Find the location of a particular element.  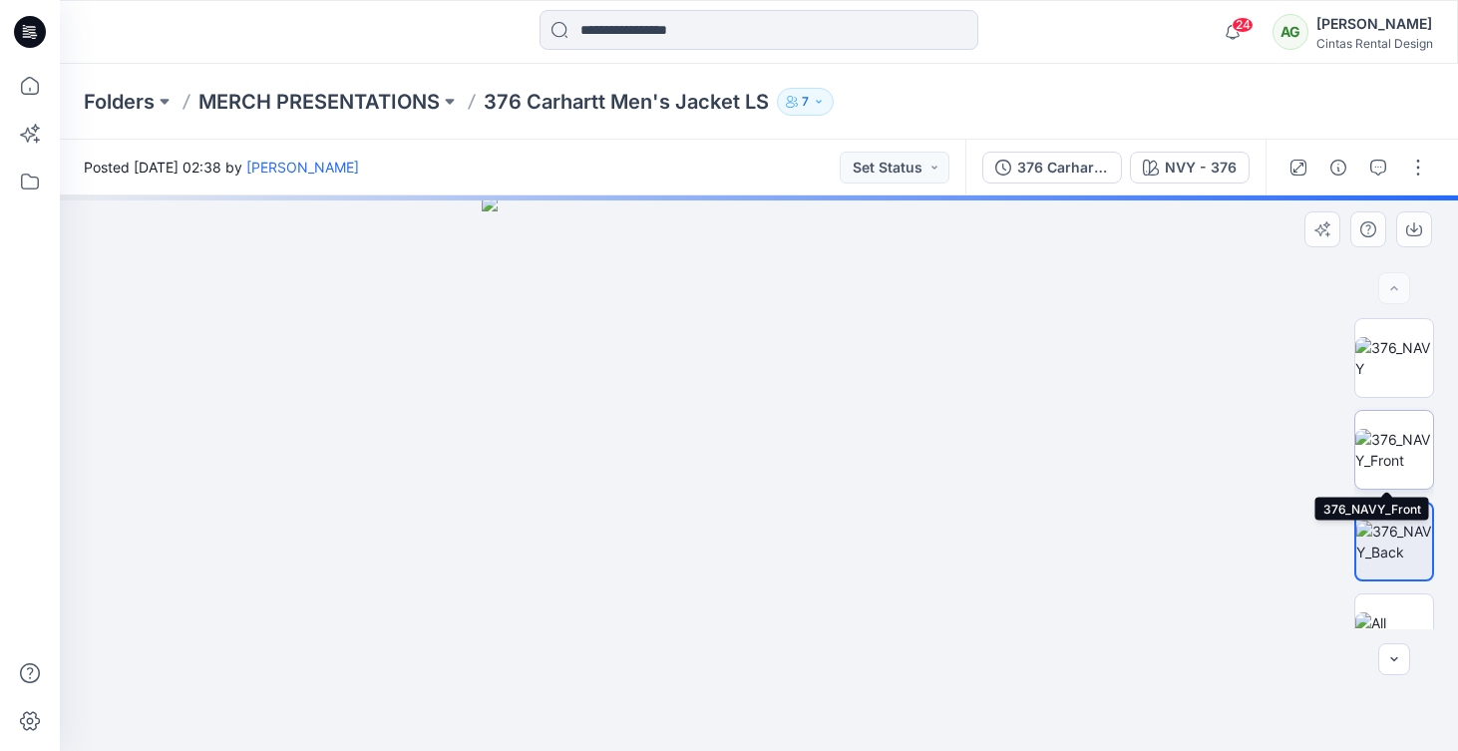

div: AG is located at coordinates (1291, 32).